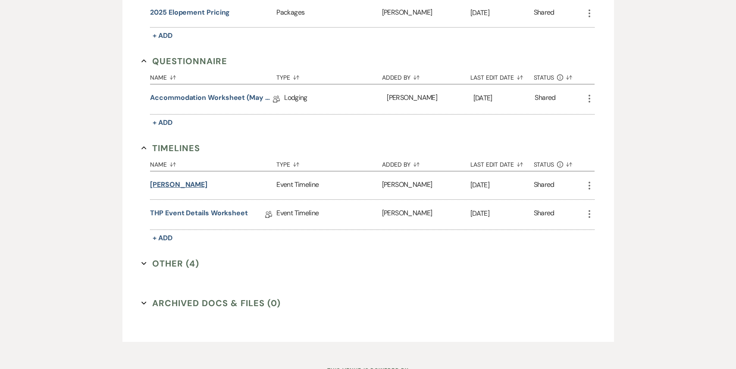  I want to click on button: Other (4), so click(170, 264).